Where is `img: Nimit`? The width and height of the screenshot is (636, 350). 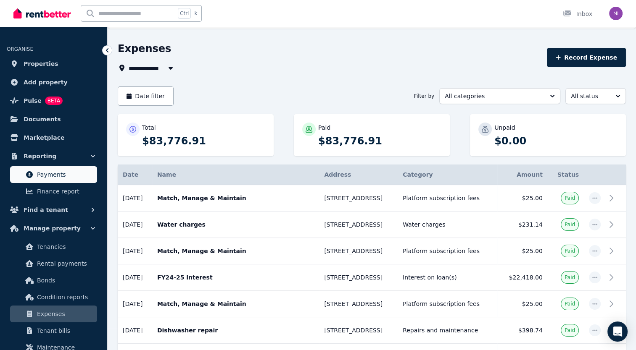 img: Nimit is located at coordinates (615, 13).